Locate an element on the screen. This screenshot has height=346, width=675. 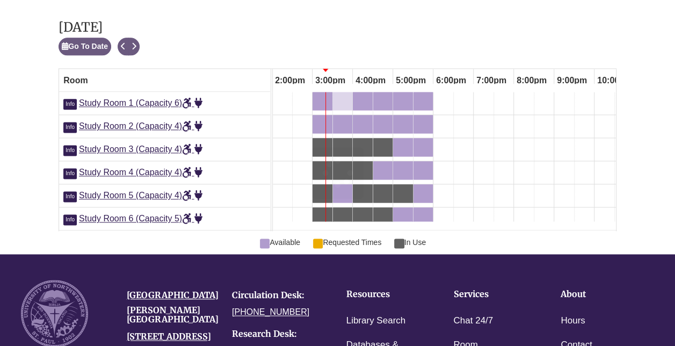
a: 4:30pm Friday, October 3, 2025 - Study Room 4 - Available is located at coordinates (383, 170).